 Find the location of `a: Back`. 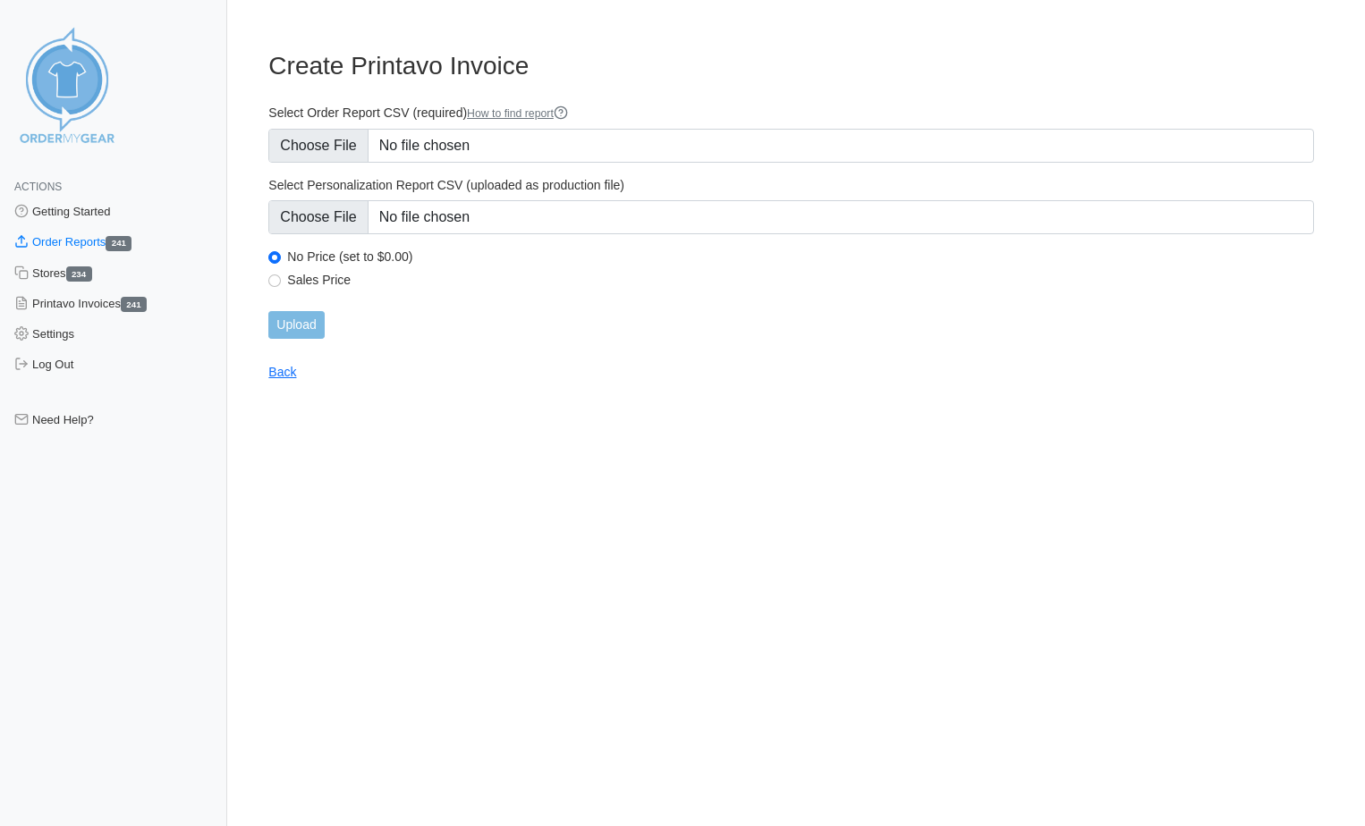

a: Back is located at coordinates (282, 372).